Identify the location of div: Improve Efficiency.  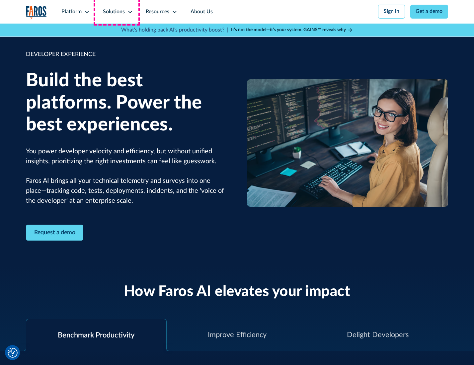
(237, 335).